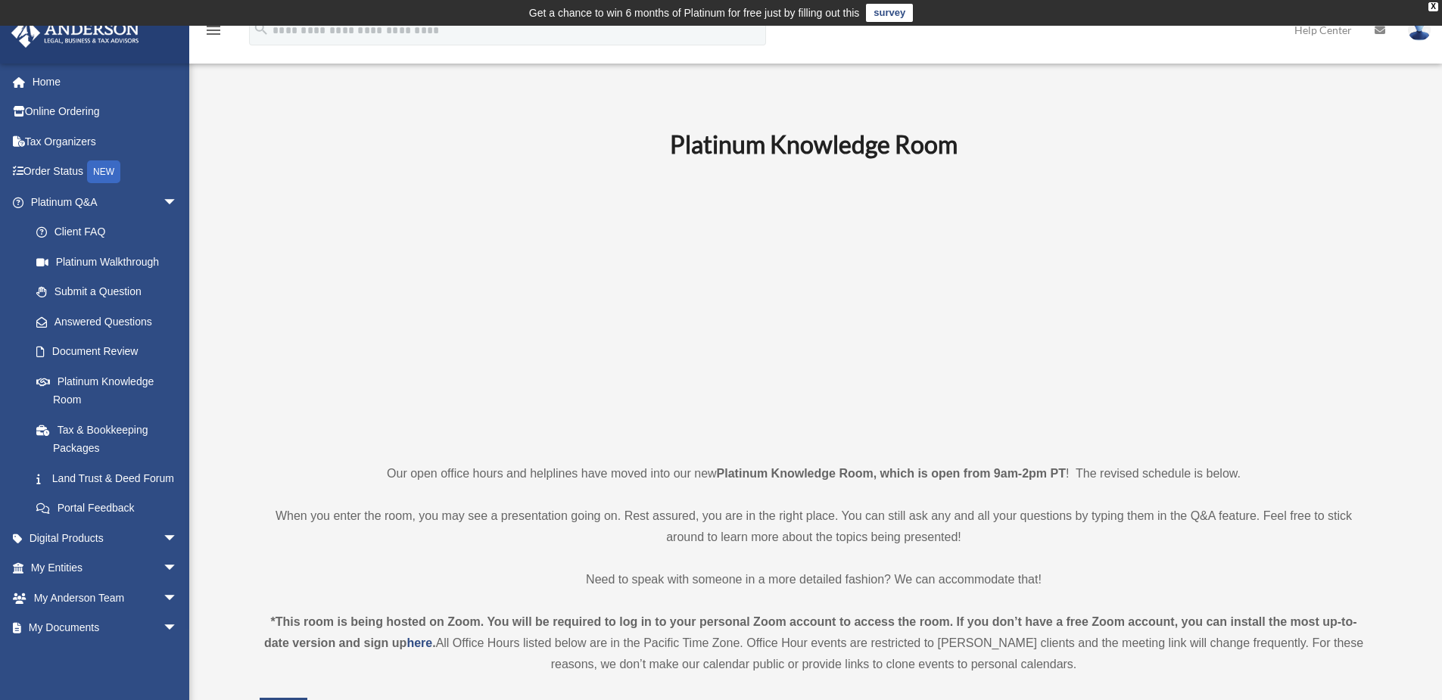  I want to click on a: Tax & Bookkeeping Packages, so click(111, 439).